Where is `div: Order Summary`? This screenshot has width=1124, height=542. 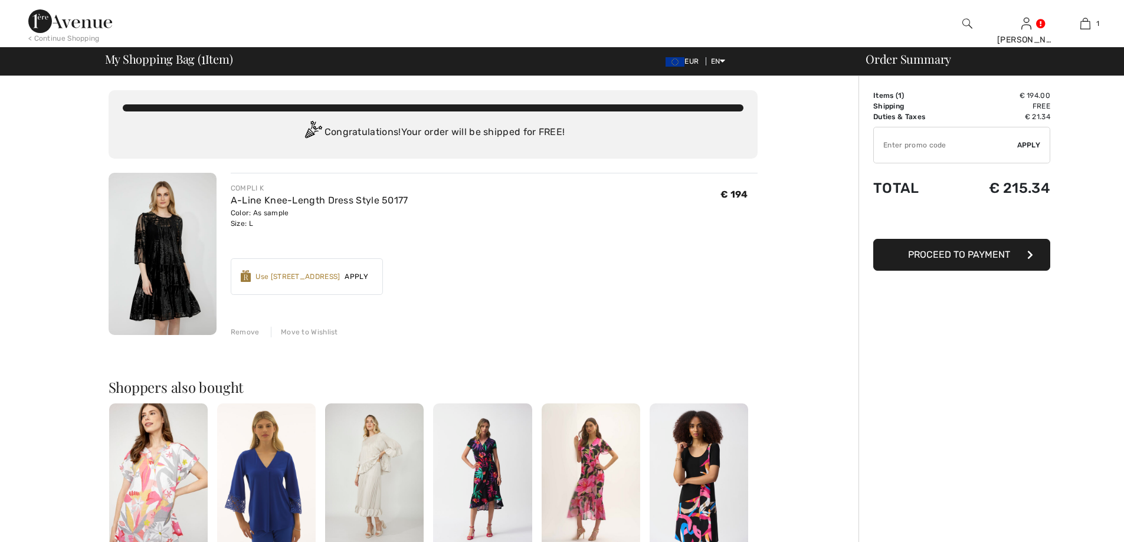 div: Order Summary is located at coordinates (984, 59).